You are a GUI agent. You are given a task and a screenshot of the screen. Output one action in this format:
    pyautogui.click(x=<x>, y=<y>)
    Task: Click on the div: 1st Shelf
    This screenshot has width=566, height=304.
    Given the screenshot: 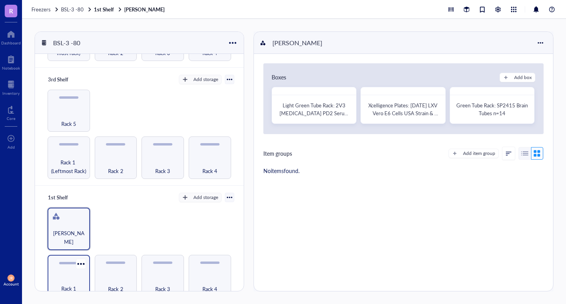 What is the action you would take?
    pyautogui.click(x=68, y=197)
    